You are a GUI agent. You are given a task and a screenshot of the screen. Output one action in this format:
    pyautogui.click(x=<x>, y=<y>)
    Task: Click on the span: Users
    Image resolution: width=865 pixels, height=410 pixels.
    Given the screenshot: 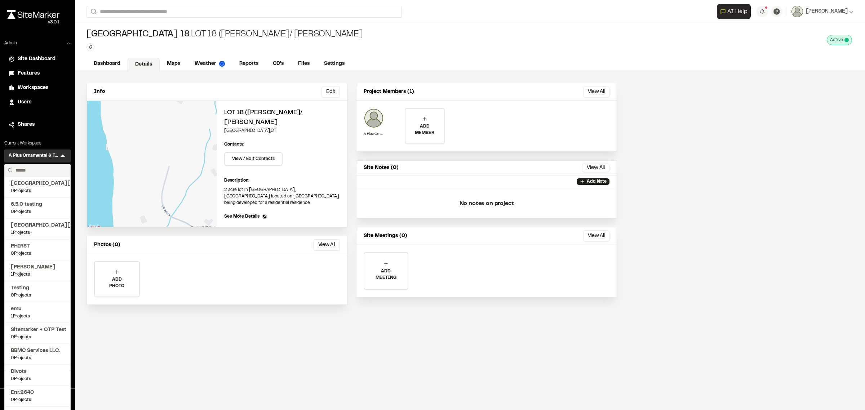 What is the action you would take?
    pyautogui.click(x=25, y=102)
    